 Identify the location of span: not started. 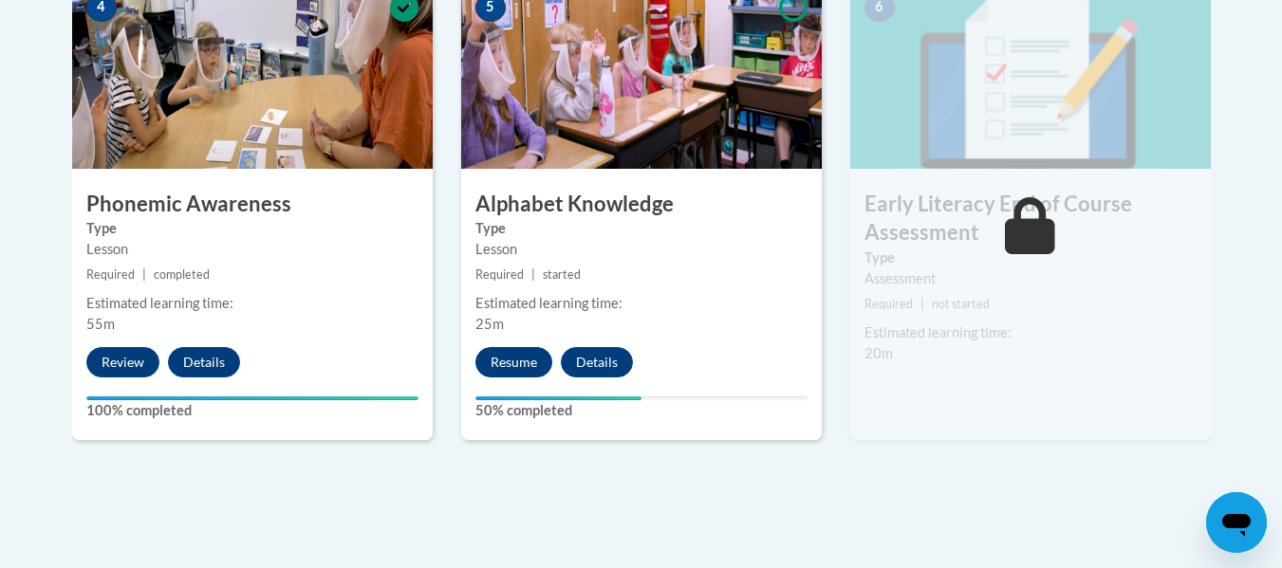
(960, 304).